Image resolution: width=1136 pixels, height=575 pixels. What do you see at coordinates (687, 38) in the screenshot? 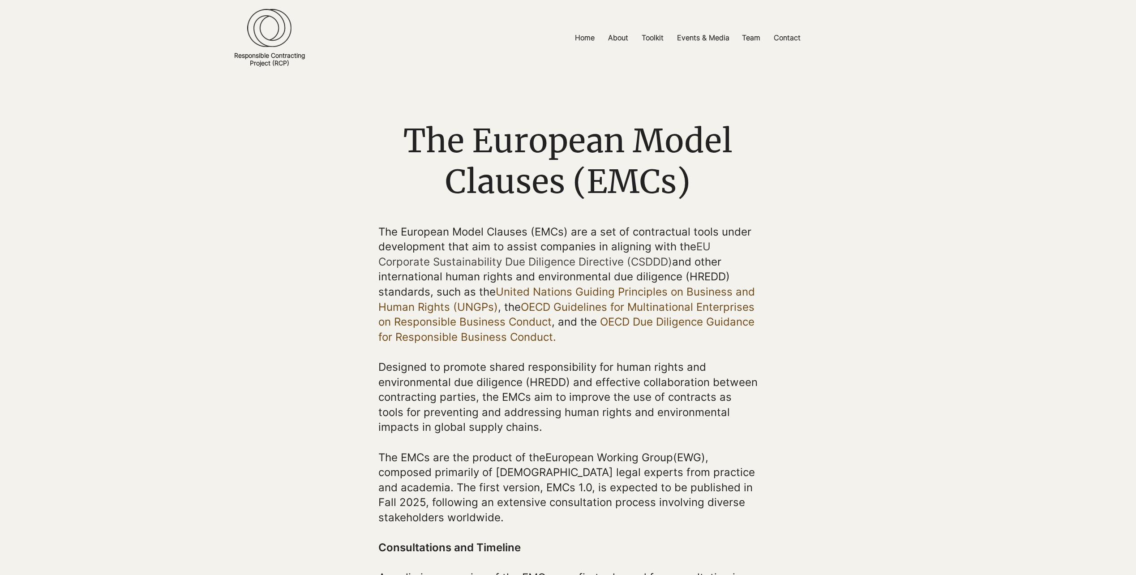
I see `nav: Site` at bounding box center [687, 38].